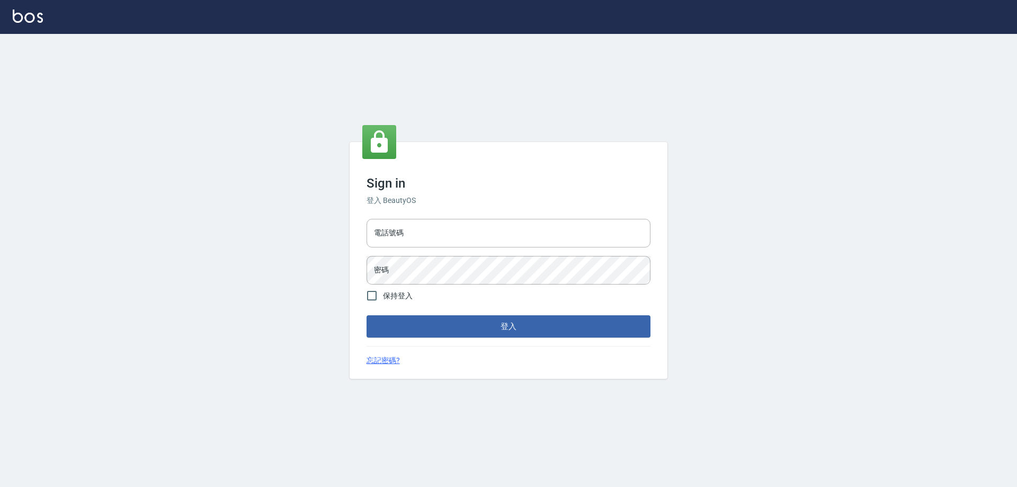 This screenshot has width=1017, height=487. I want to click on h3: Sign in, so click(509, 183).